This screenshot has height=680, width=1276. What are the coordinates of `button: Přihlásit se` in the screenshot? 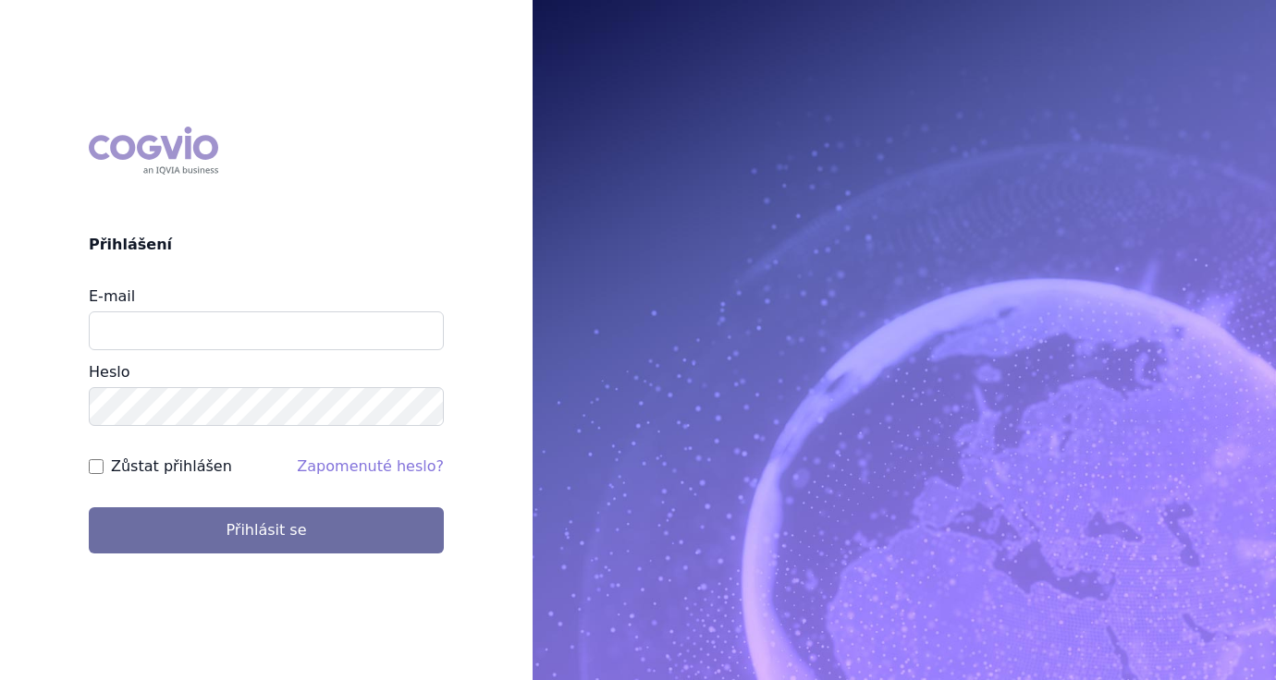 It's located at (266, 531).